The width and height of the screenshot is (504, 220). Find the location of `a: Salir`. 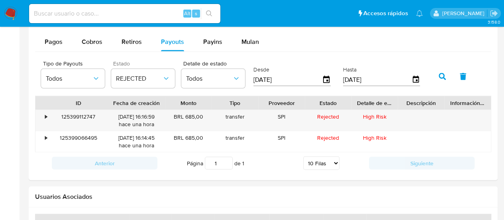

a: Salir is located at coordinates (494, 13).